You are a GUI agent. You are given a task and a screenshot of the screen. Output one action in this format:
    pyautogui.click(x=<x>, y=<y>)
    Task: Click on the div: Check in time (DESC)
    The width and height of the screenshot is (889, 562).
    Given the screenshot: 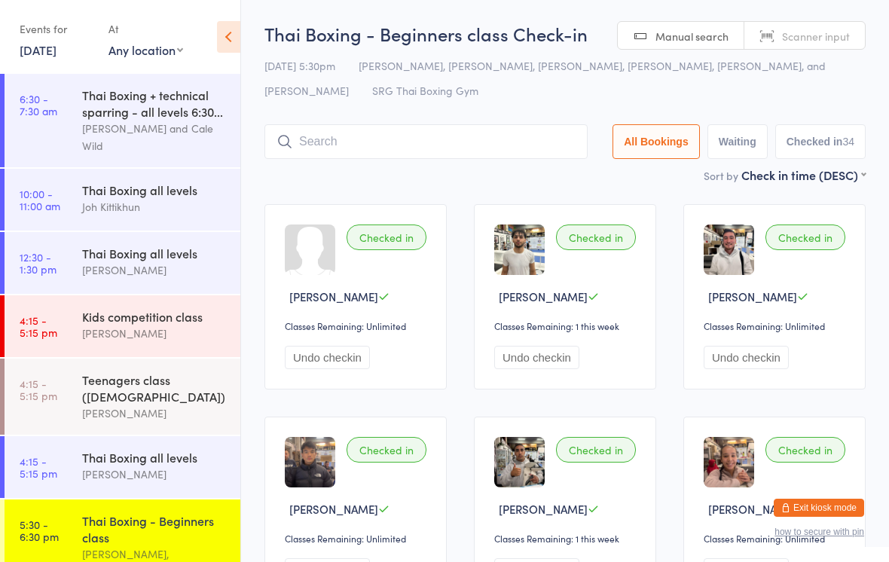 What is the action you would take?
    pyautogui.click(x=803, y=175)
    